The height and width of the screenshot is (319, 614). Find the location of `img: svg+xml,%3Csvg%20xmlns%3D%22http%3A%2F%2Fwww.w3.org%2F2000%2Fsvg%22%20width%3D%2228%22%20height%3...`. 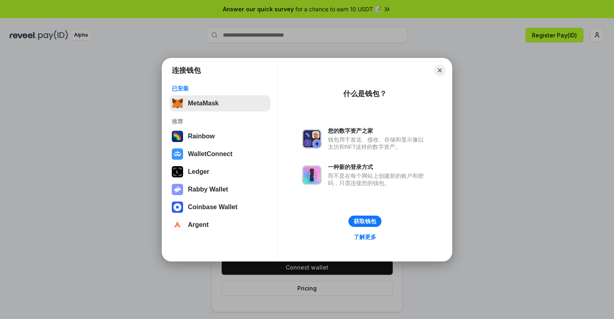

img: svg+xml,%3Csvg%20xmlns%3D%22http%3A%2F%2Fwww.w3.org%2F2000%2Fsvg%22%20width%3D%2228%22%20height%3... is located at coordinates (177, 172).